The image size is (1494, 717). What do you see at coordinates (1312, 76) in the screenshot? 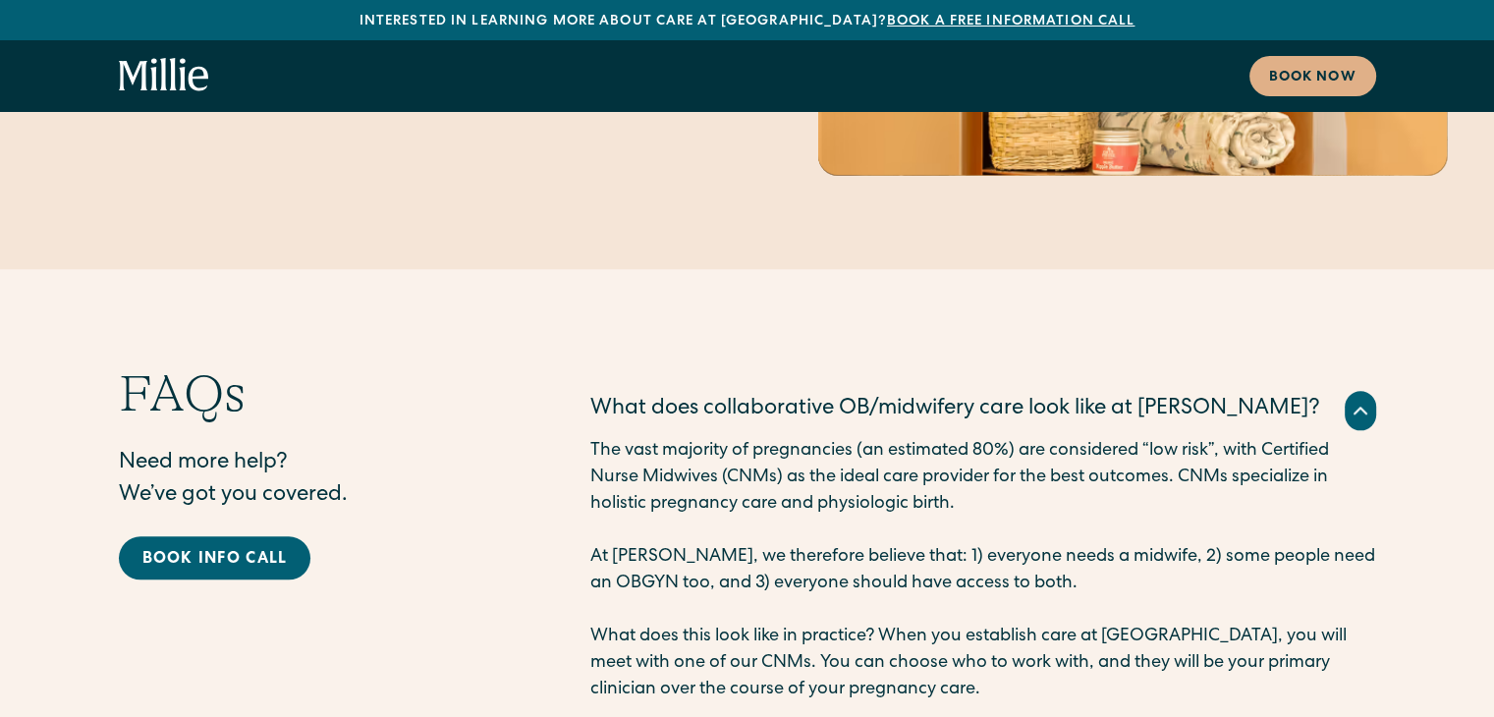
I see `a: Book now` at bounding box center [1312, 76].